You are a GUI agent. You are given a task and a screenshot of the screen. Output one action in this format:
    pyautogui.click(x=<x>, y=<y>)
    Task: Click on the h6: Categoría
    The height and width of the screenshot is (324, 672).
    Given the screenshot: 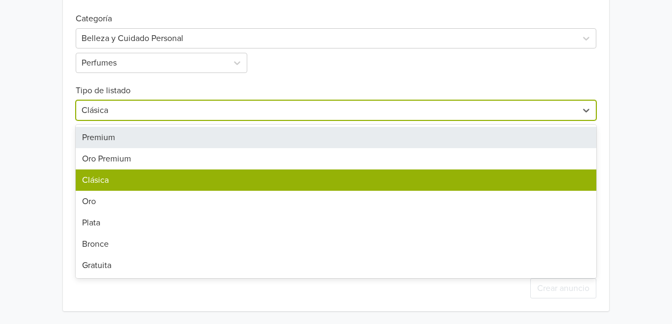 What is the action you would take?
    pyautogui.click(x=336, y=12)
    